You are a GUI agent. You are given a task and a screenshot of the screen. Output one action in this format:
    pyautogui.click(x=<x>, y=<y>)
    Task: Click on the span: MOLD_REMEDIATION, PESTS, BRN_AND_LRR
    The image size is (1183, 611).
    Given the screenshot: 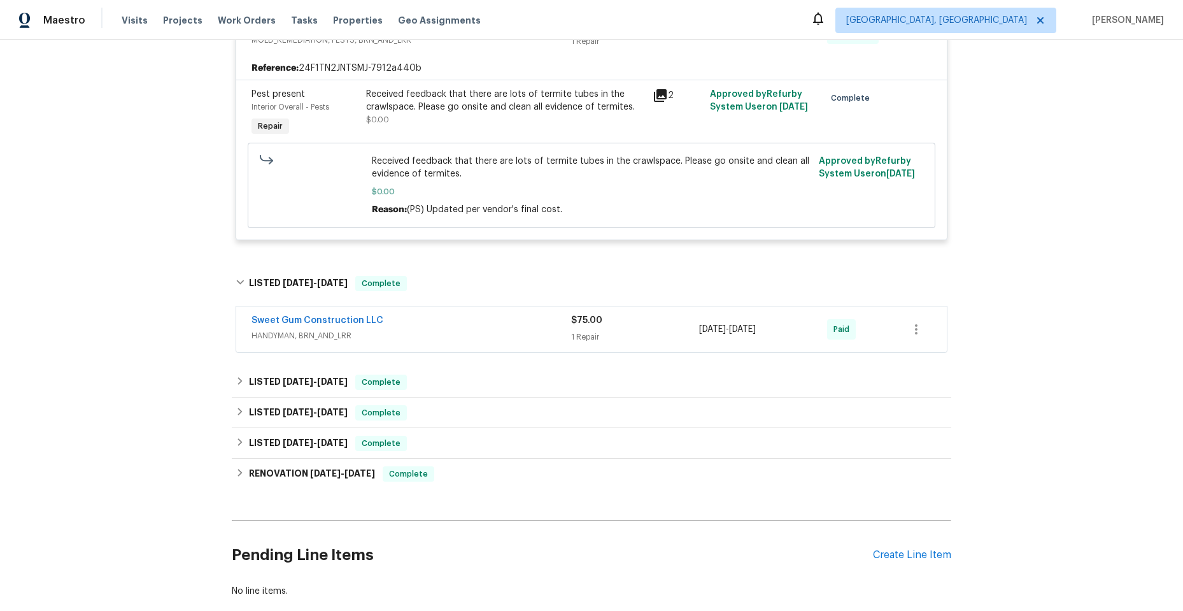 What is the action you would take?
    pyautogui.click(x=411, y=40)
    